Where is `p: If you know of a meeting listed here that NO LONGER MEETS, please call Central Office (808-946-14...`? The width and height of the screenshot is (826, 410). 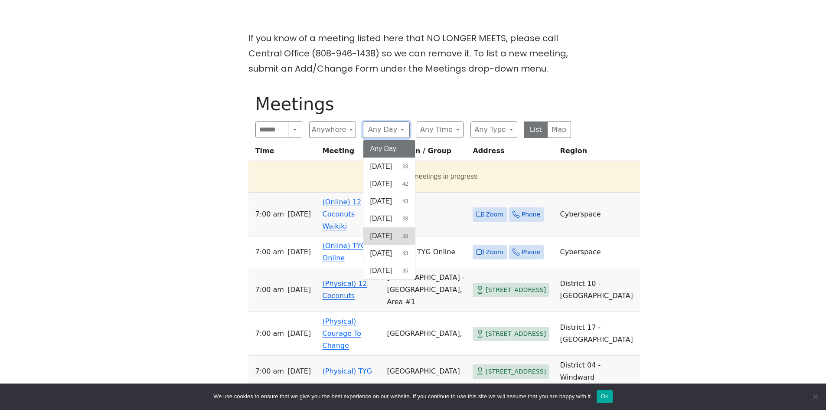
p: If you know of a meeting listed here that NO LONGER MEETS, please call Central Office (808-946-14... is located at coordinates (413, 53).